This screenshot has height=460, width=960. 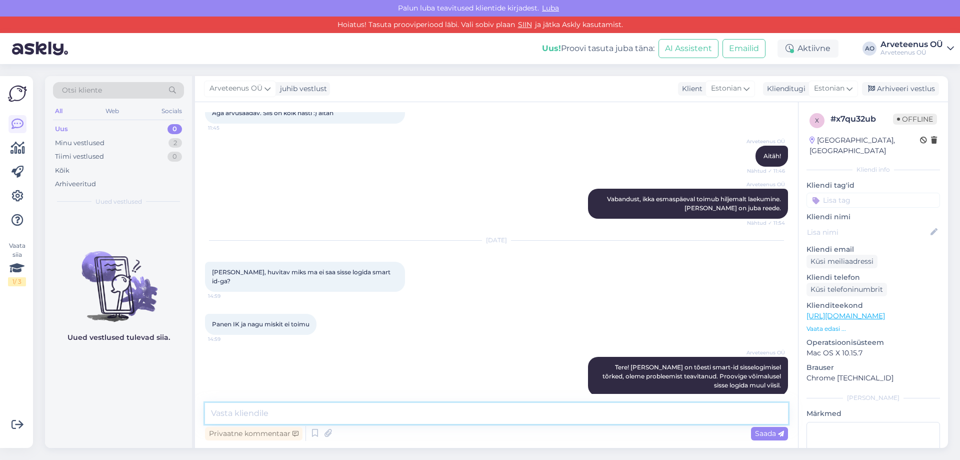 What do you see at coordinates (17, 282) in the screenshot?
I see `div: 1 / 3` at bounding box center [17, 282].